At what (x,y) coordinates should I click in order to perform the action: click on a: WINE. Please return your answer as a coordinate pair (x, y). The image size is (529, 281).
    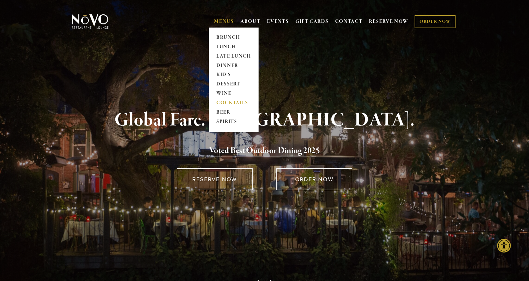
    Looking at the image, I should click on (234, 94).